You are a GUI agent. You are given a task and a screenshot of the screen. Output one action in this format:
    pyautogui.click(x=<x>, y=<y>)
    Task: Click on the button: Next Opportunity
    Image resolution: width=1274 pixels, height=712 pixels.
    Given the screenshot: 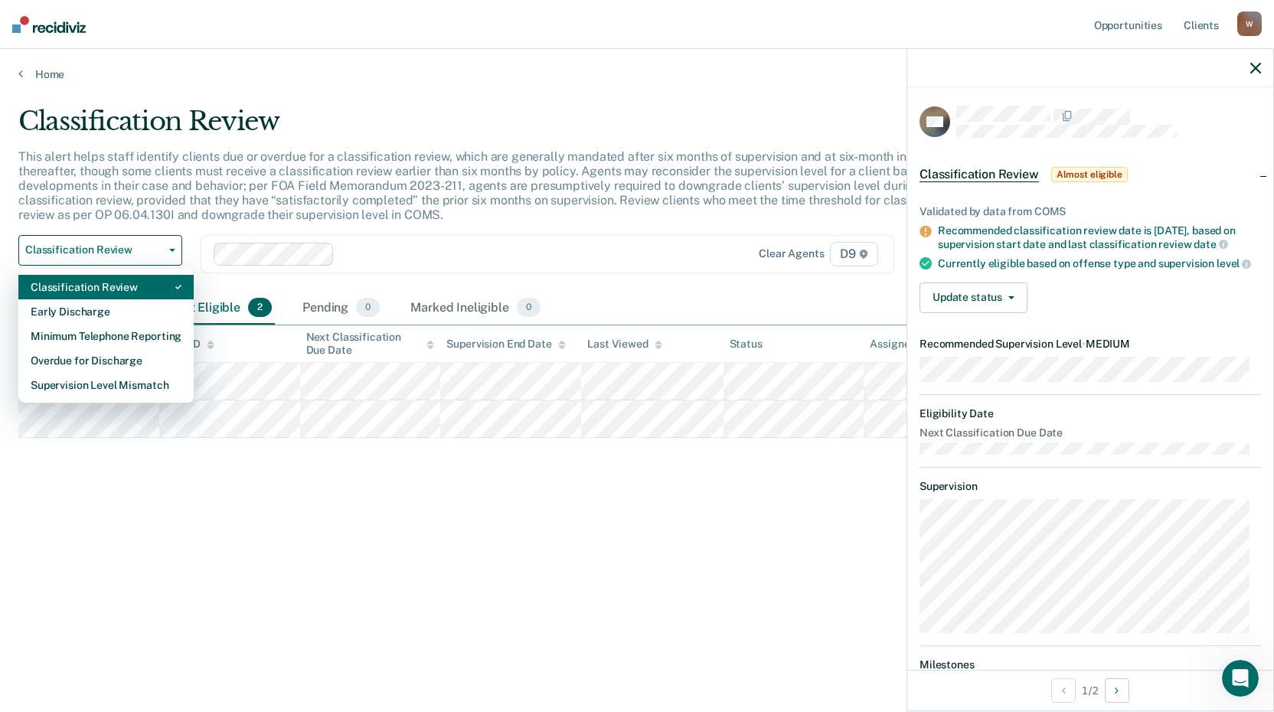 What is the action you would take?
    pyautogui.click(x=1117, y=691)
    